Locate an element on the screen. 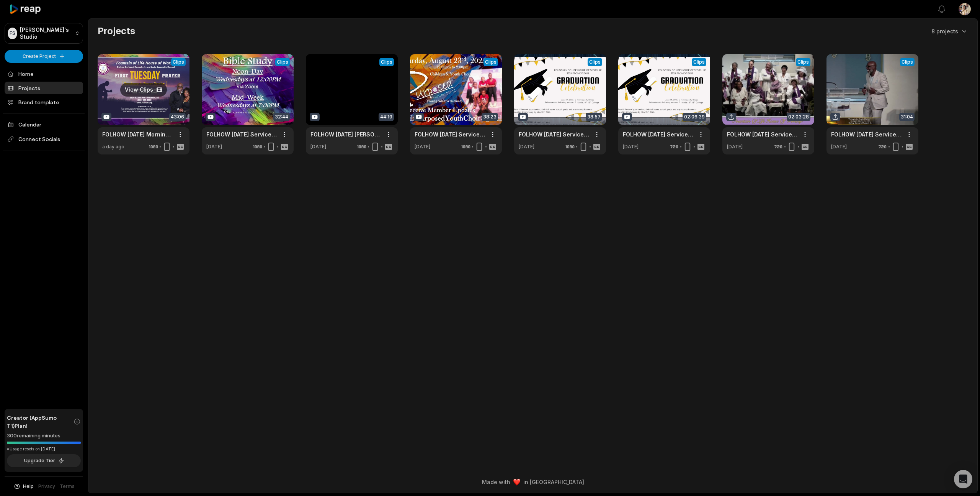 The width and height of the screenshot is (980, 496). a: Projects is located at coordinates (44, 88).